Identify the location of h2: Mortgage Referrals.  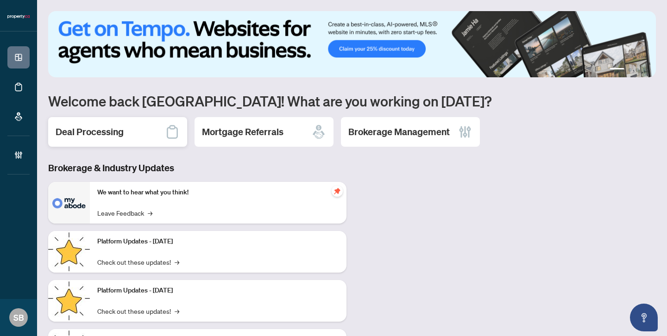
(243, 132).